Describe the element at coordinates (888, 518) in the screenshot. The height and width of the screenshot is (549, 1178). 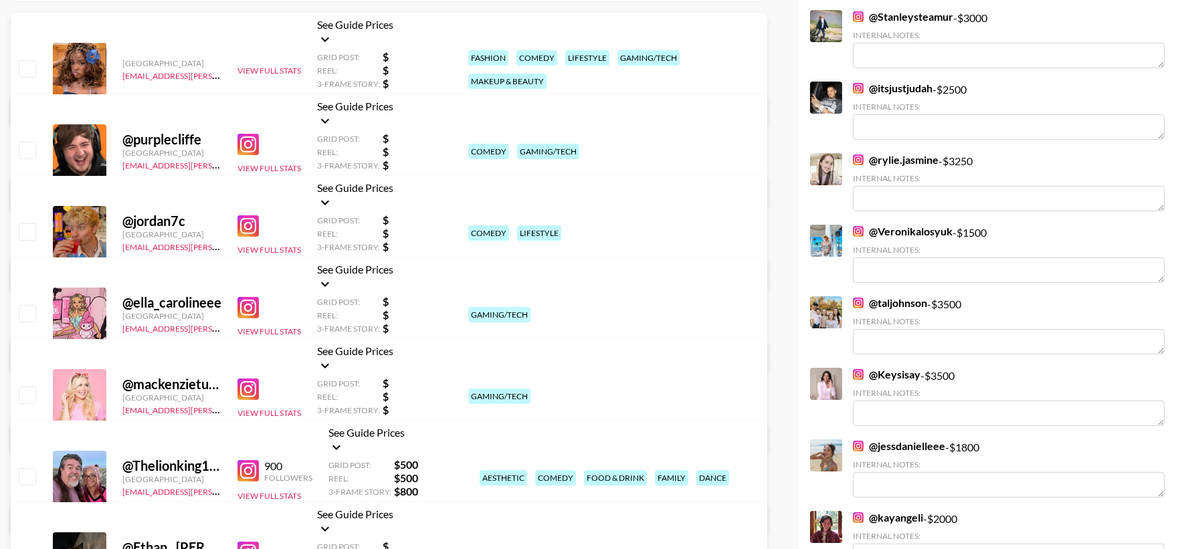
I see `a: @kayangeli` at that location.